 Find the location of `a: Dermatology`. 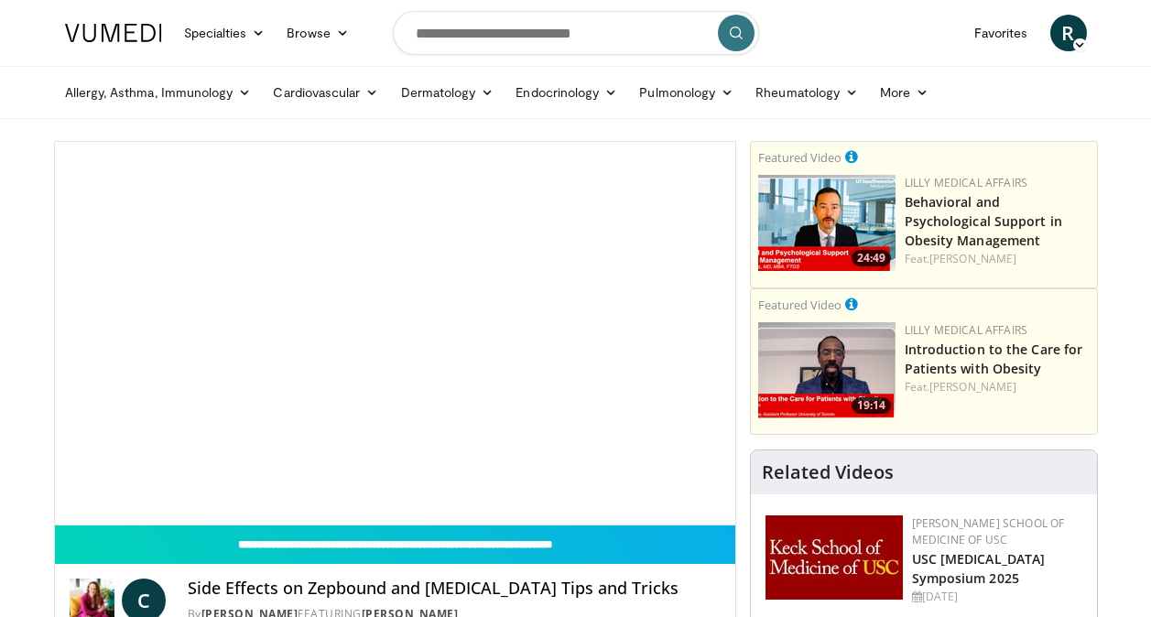

a: Dermatology is located at coordinates (448, 92).